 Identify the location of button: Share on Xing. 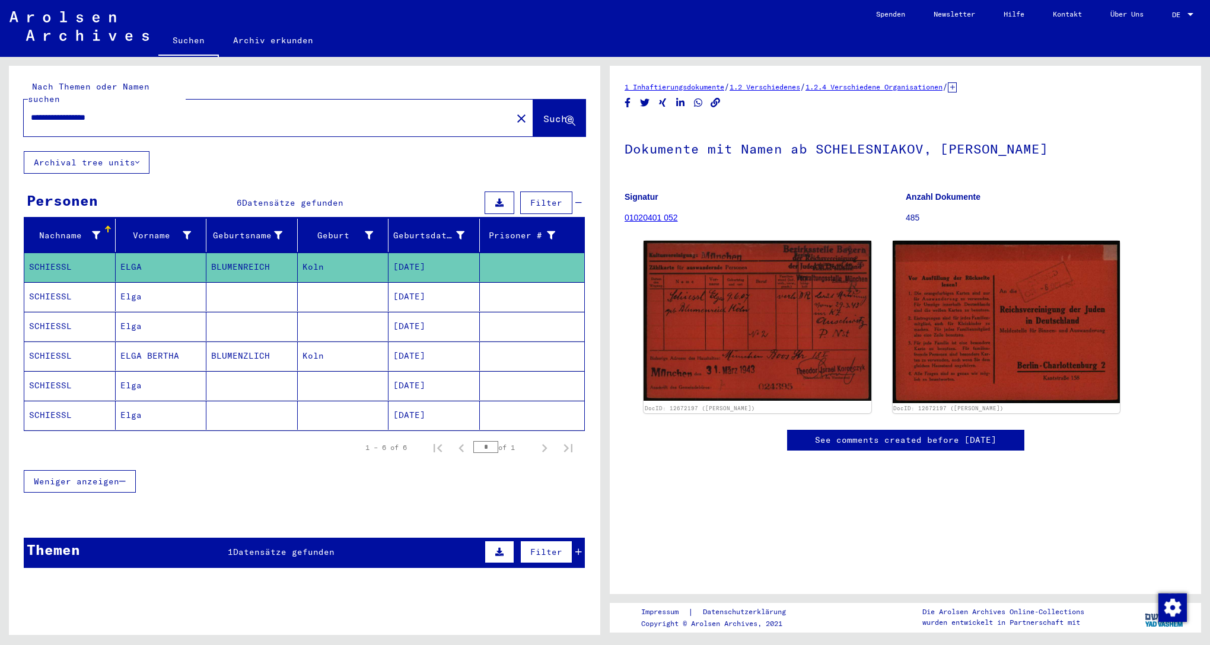
(662, 103).